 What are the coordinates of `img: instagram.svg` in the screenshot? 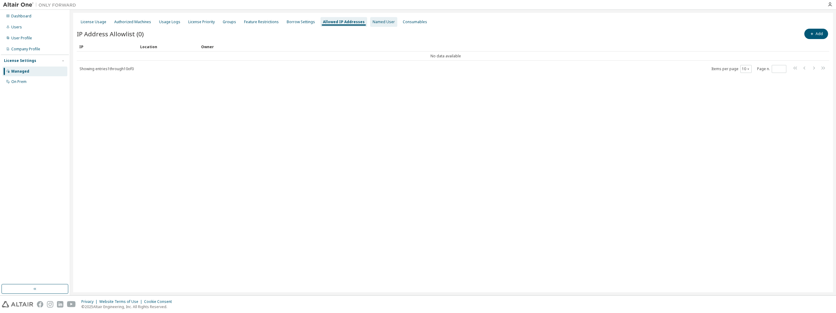 It's located at (50, 304).